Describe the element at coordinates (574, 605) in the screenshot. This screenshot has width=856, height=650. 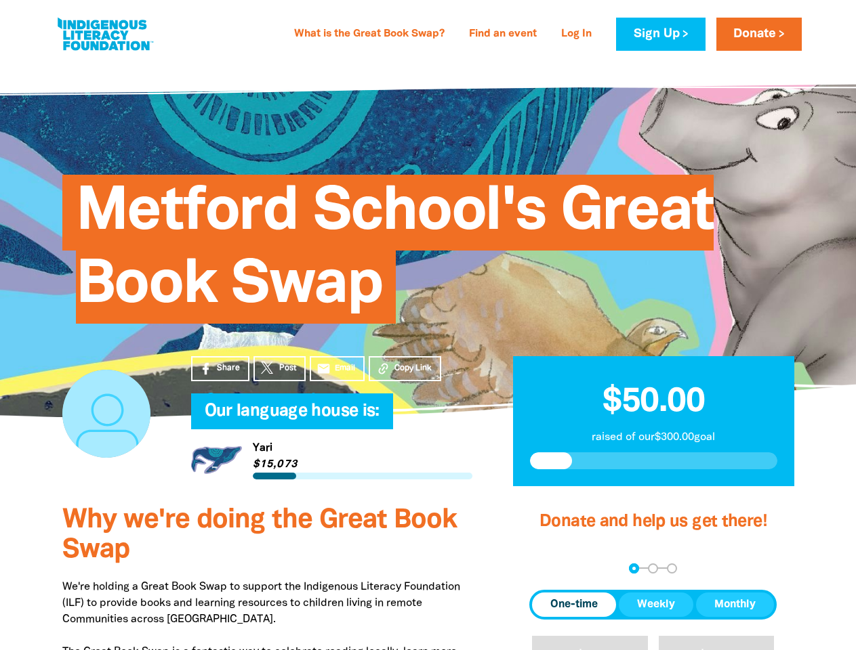
I see `span: One-time` at that location.